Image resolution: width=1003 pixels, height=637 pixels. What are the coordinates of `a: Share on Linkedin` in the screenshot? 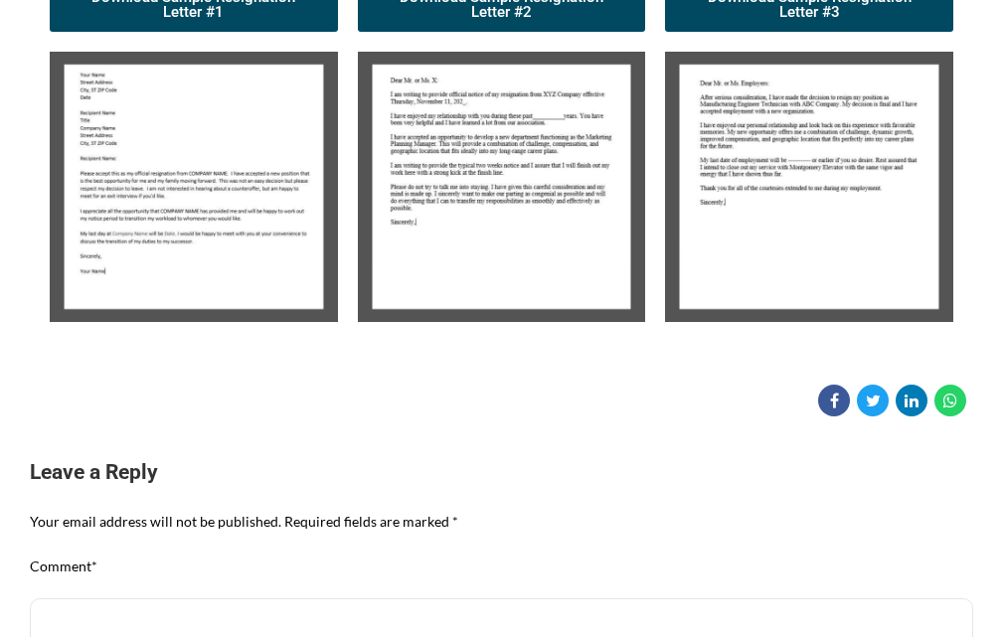 It's located at (911, 400).